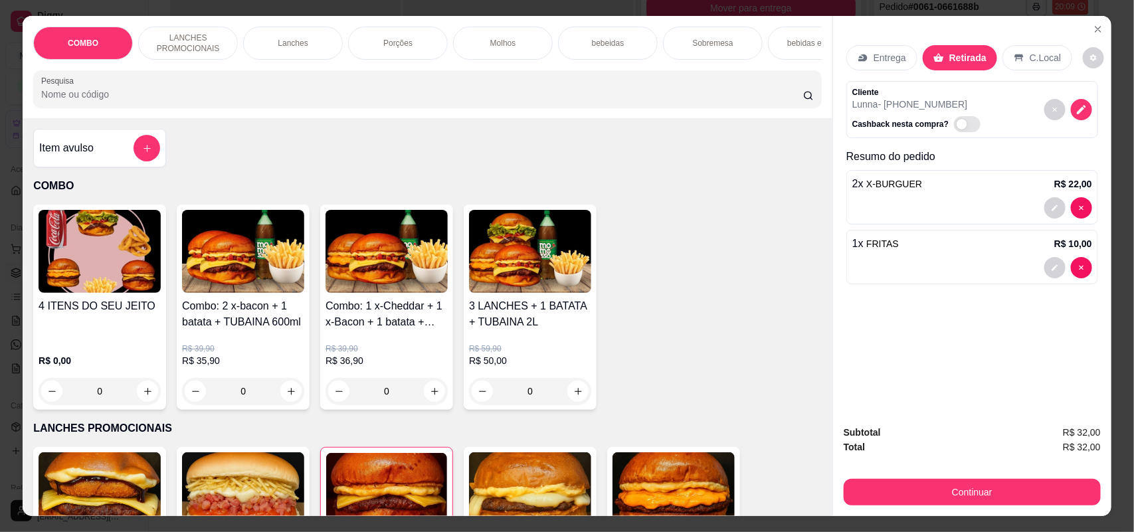  I want to click on strong: Subtotal, so click(862, 433).